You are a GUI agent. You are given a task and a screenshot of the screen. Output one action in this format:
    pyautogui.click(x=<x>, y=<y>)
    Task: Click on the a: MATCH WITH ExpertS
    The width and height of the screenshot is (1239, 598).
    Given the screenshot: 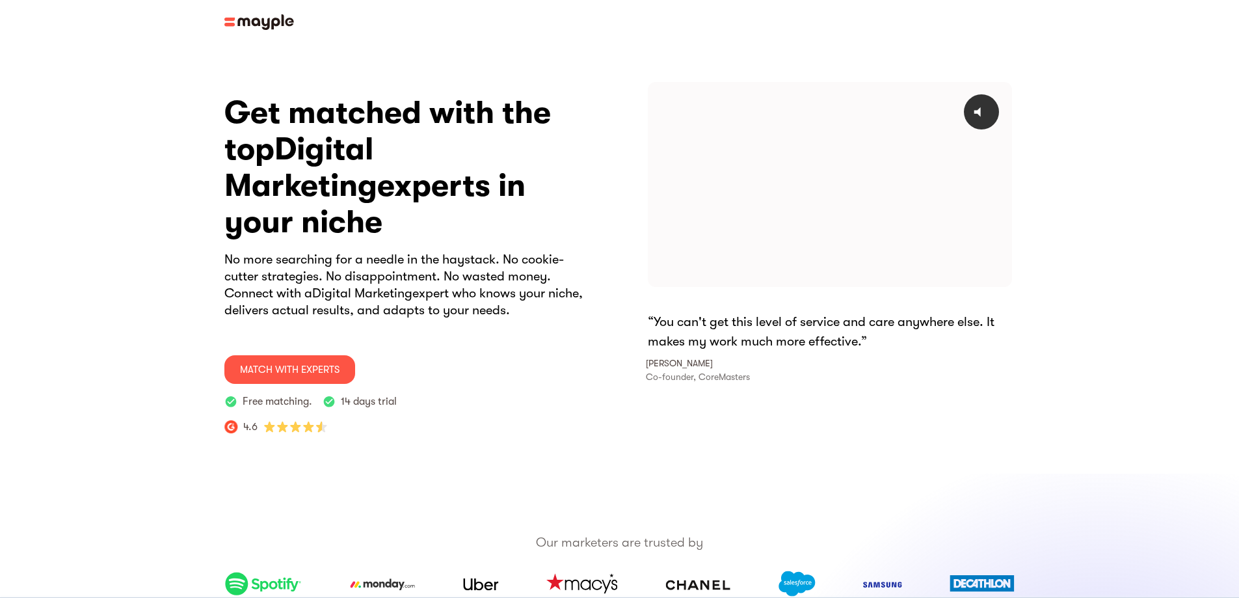 What is the action you would take?
    pyautogui.click(x=290, y=370)
    